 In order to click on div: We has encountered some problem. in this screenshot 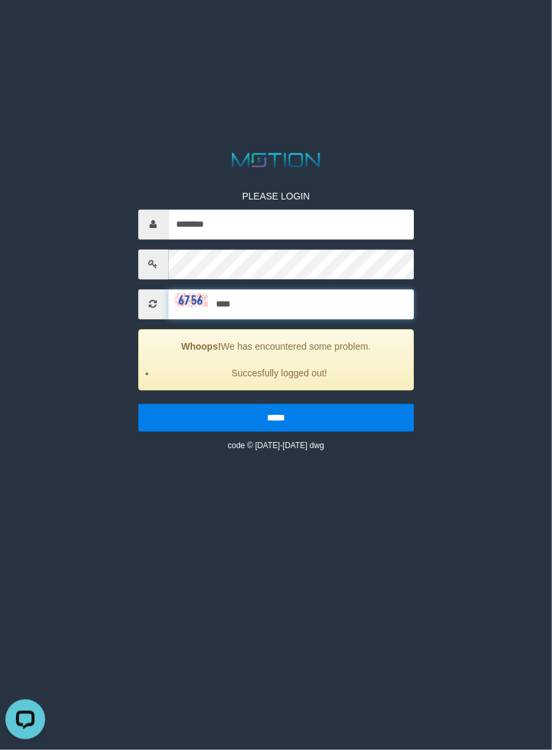, I will do `click(276, 360)`.